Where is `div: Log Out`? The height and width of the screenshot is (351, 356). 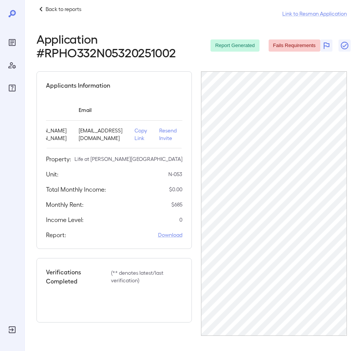
div: Log Out is located at coordinates (12, 330).